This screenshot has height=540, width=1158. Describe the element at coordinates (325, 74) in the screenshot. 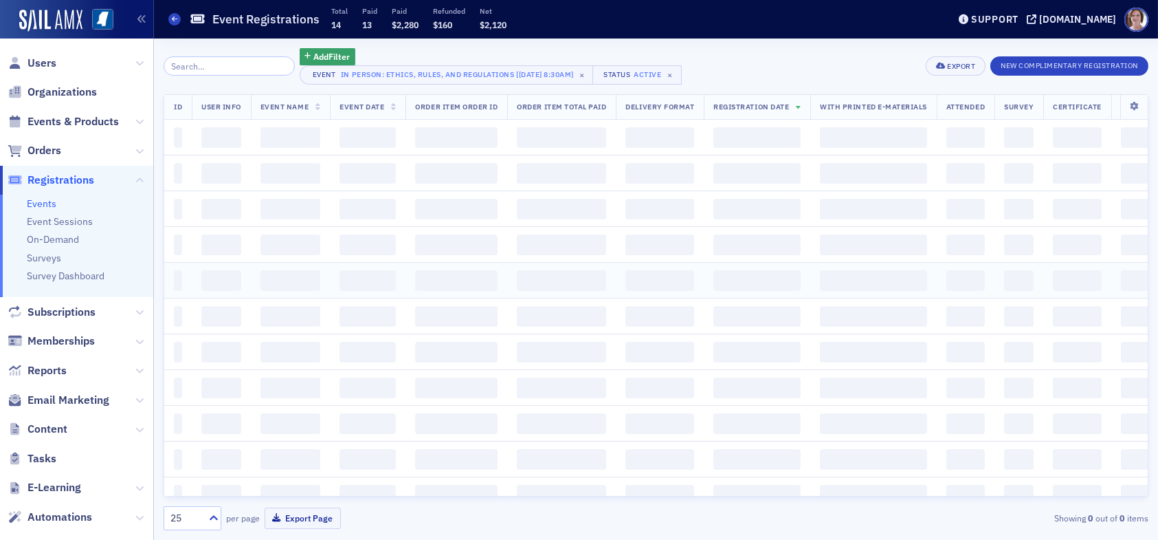

I see `div: Event` at that location.